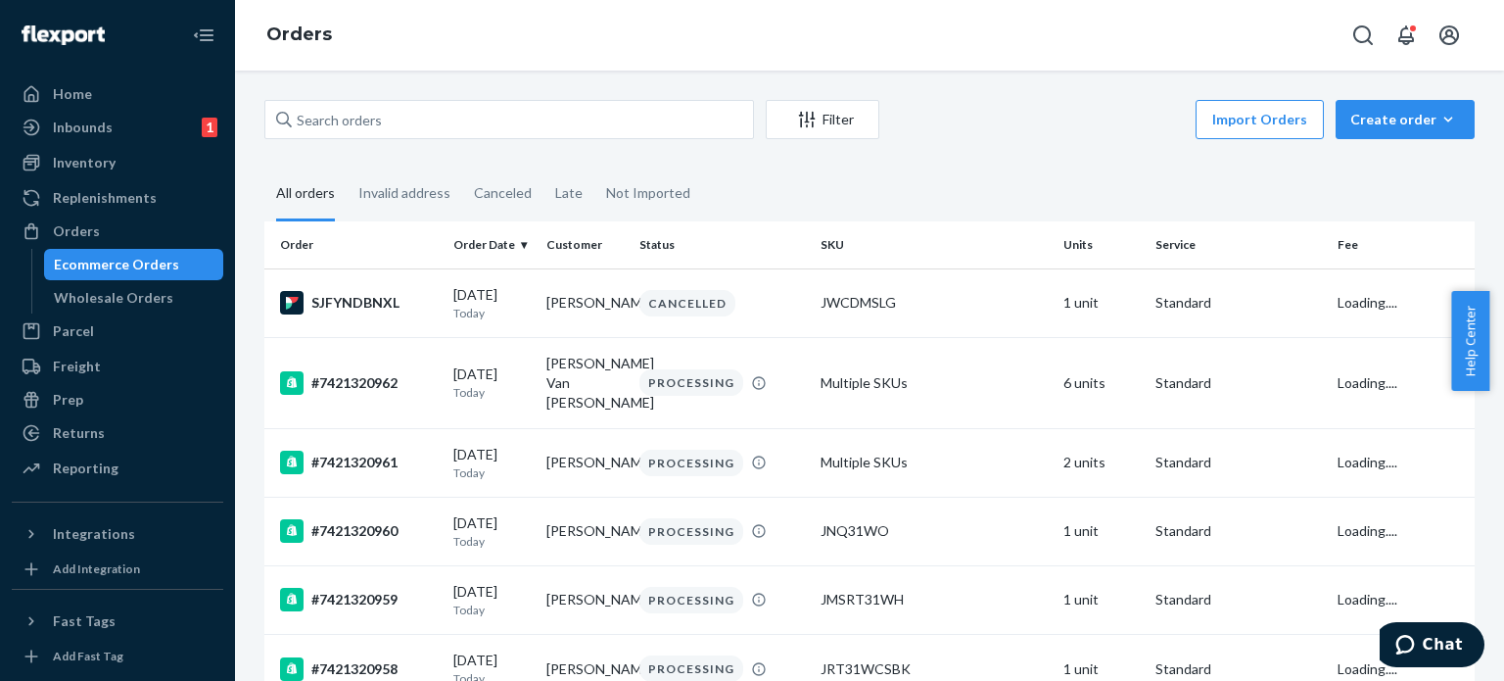 The height and width of the screenshot is (681, 1504). Describe the element at coordinates (118, 127) in the screenshot. I see `a: Inbounds1` at that location.